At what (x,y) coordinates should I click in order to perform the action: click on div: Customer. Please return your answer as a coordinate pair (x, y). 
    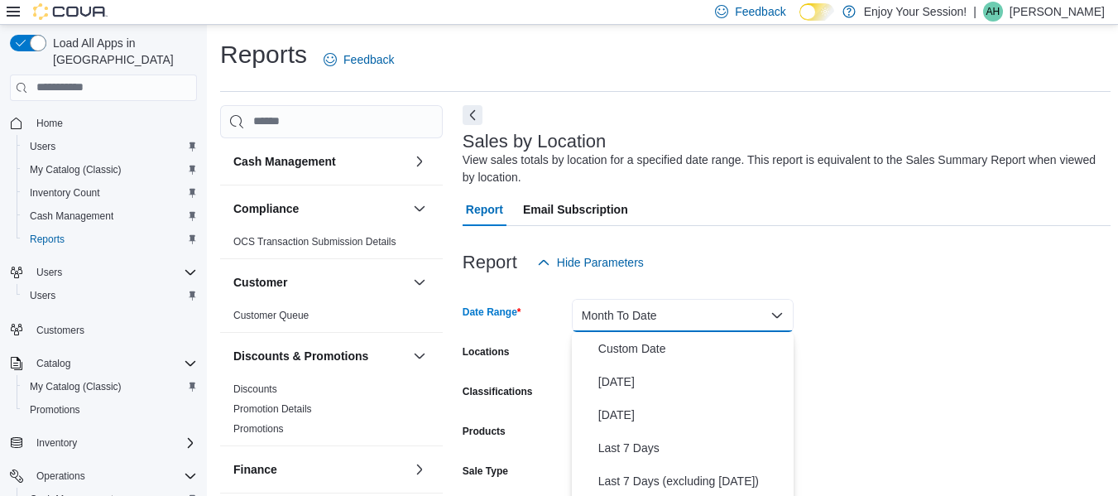
    Looking at the image, I should click on (331, 319).